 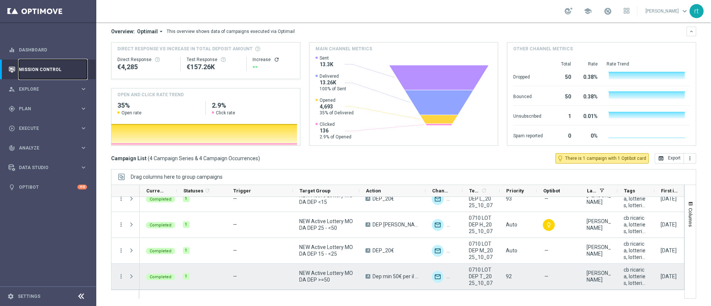 What do you see at coordinates (438, 199) in the screenshot?
I see `div: Optimail` at bounding box center [438, 199].